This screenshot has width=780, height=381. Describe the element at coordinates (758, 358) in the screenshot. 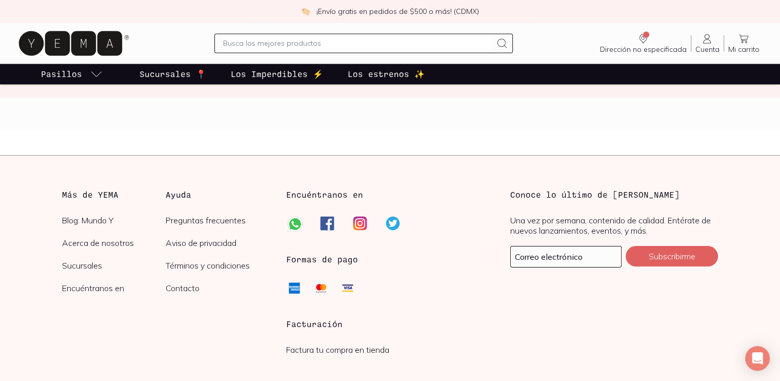

I see `div: Open Intercom Messenger` at that location.